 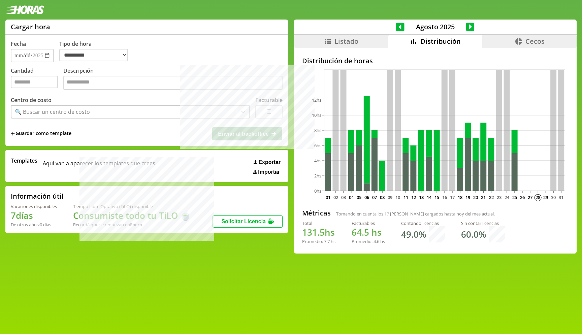 What do you see at coordinates (460, 197) in the screenshot?
I see `text: 18` at bounding box center [460, 197].